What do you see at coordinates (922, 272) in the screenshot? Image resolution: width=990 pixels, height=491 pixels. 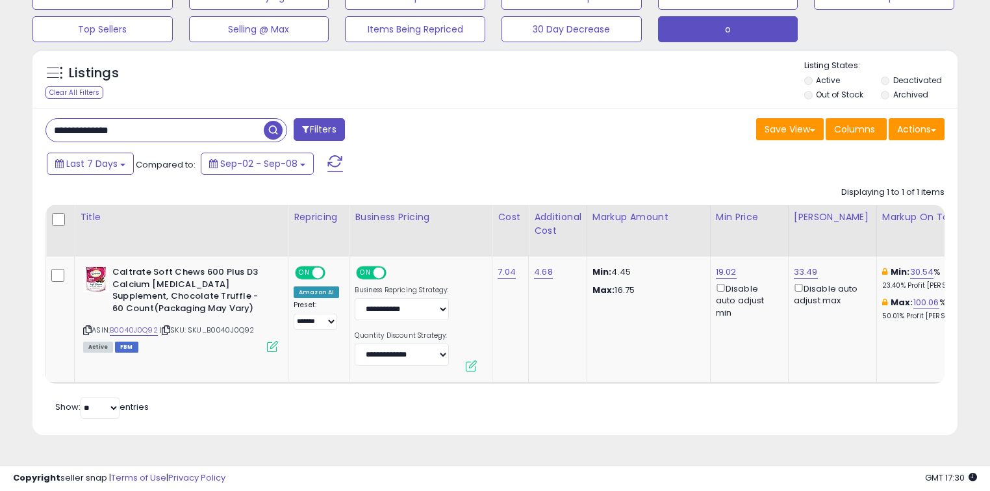 I see `a: 30.54` at bounding box center [922, 272].